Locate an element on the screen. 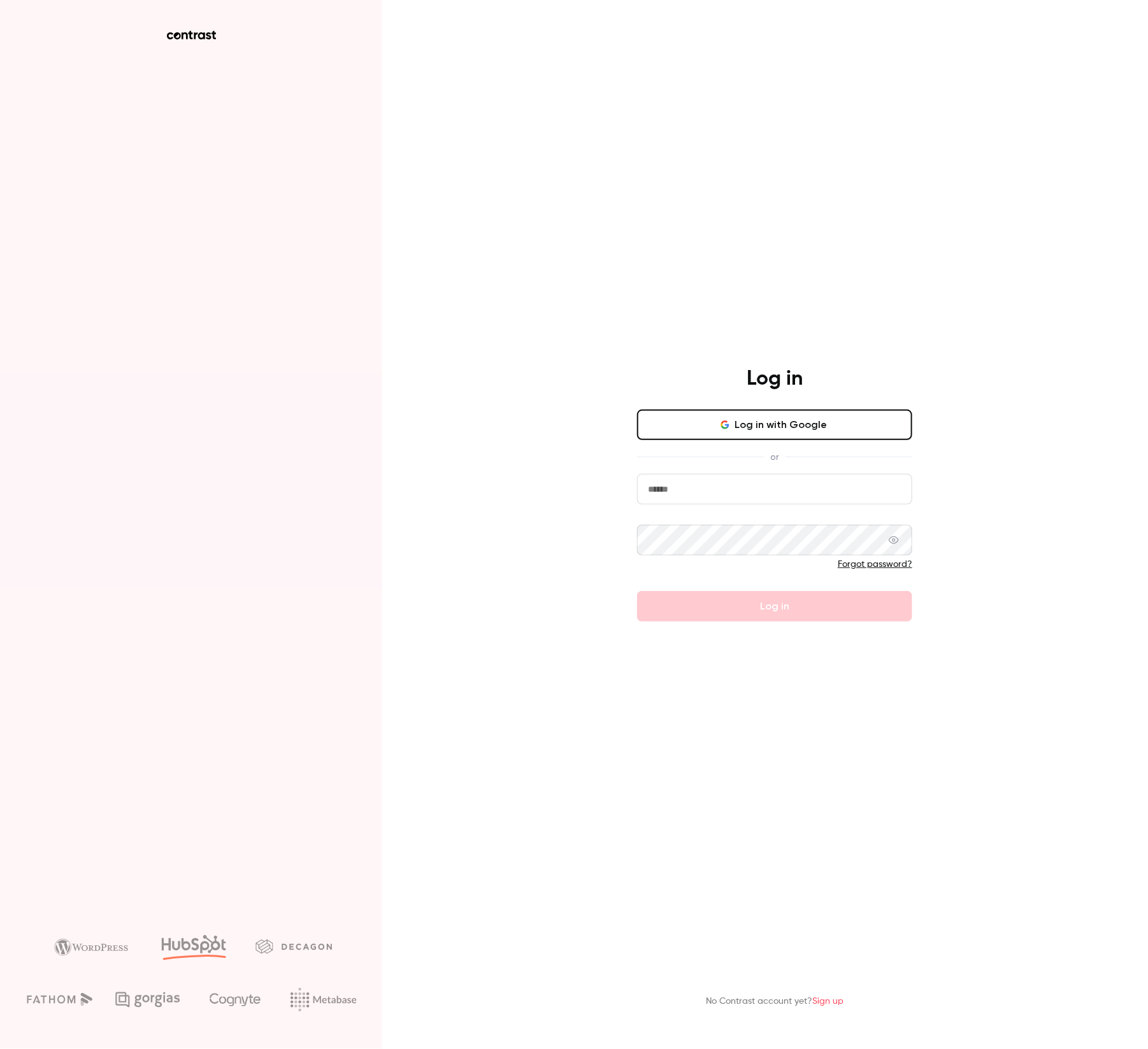 The image size is (1148, 1049). span: or is located at coordinates (775, 457).